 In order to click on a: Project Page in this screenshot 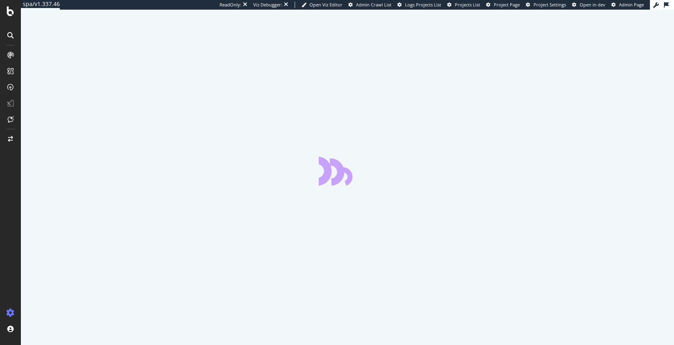, I will do `click(503, 5)`.